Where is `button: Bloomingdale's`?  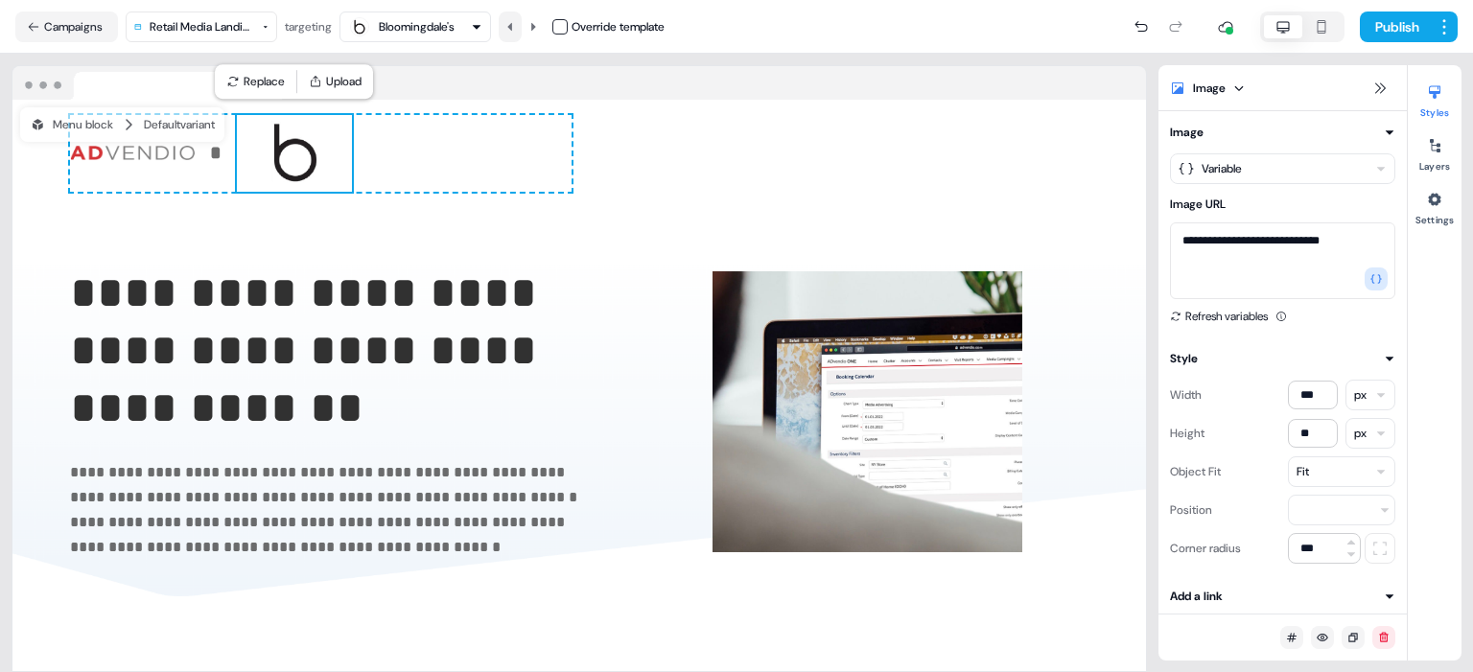 button: Bloomingdale's is located at coordinates (415, 27).